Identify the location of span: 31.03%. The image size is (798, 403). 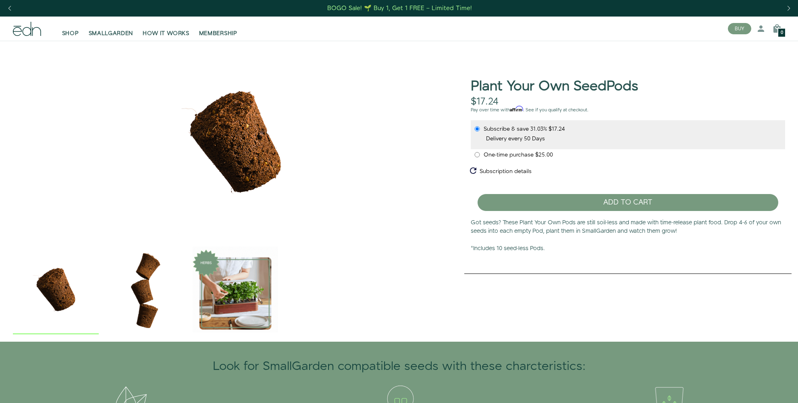
(539, 129).